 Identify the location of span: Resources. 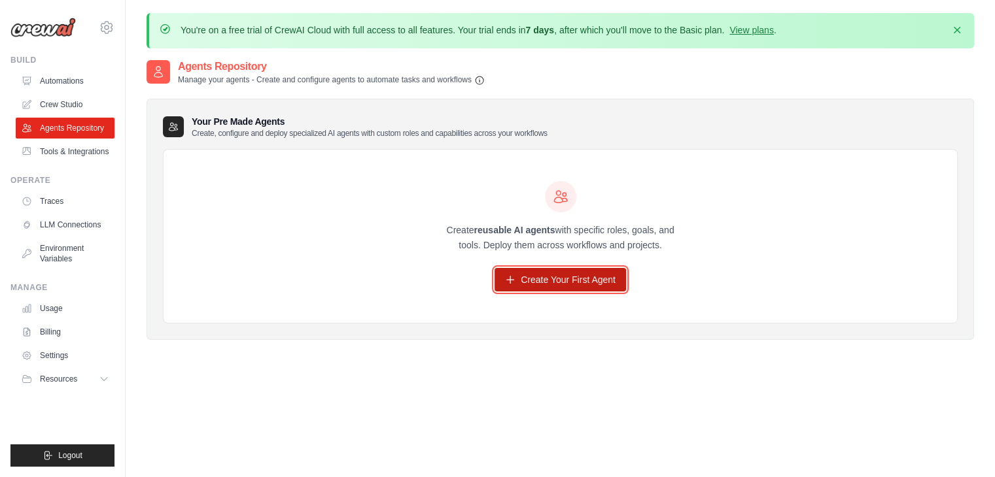
(58, 379).